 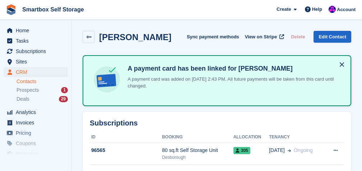 What do you see at coordinates (332, 9) in the screenshot?
I see `img: Sam Austin` at bounding box center [332, 9].